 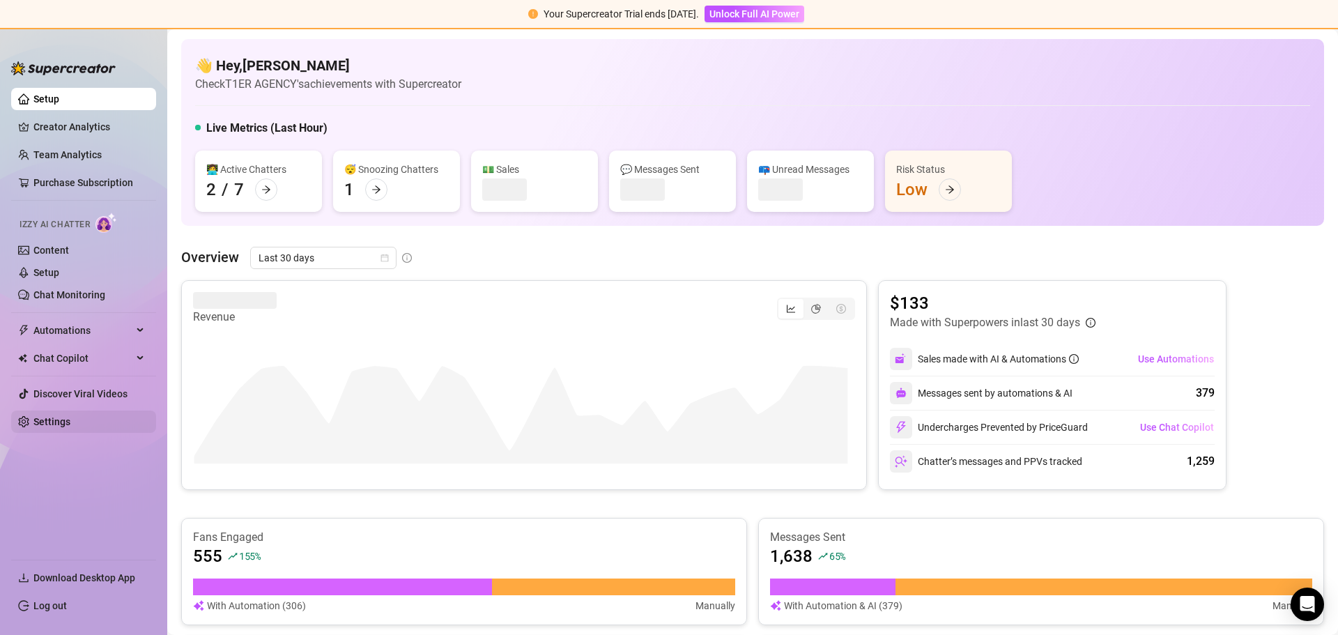 What do you see at coordinates (89, 183) in the screenshot?
I see `a: Purchase Subscription` at bounding box center [89, 183].